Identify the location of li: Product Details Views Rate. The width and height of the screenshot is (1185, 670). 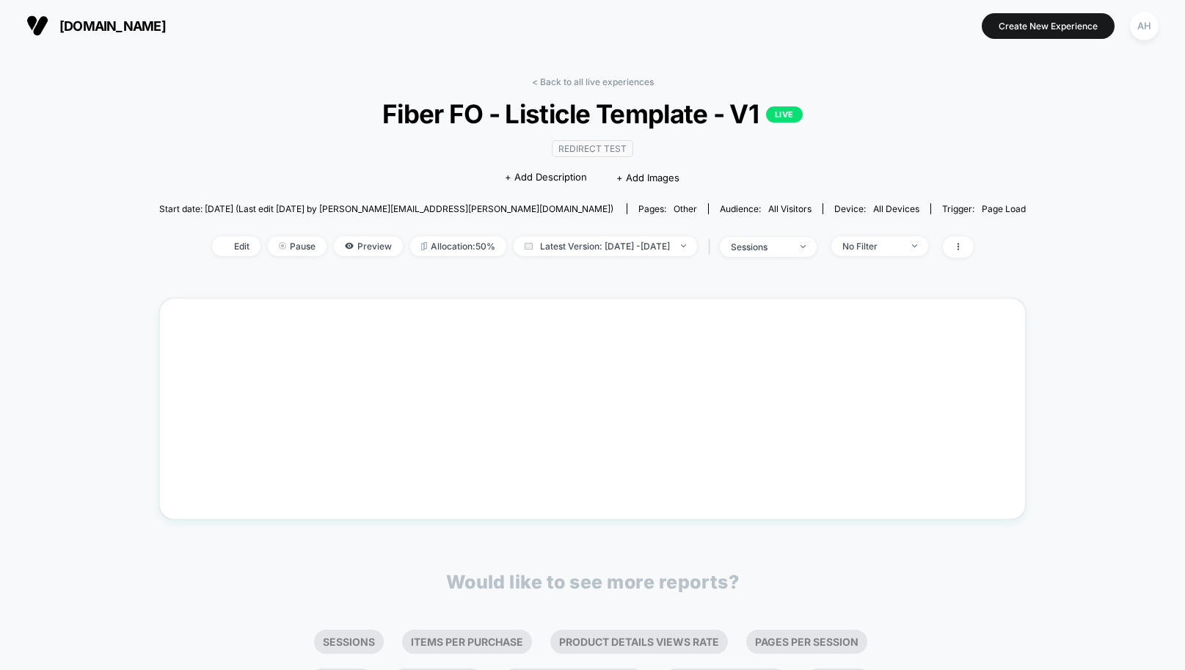
(639, 641).